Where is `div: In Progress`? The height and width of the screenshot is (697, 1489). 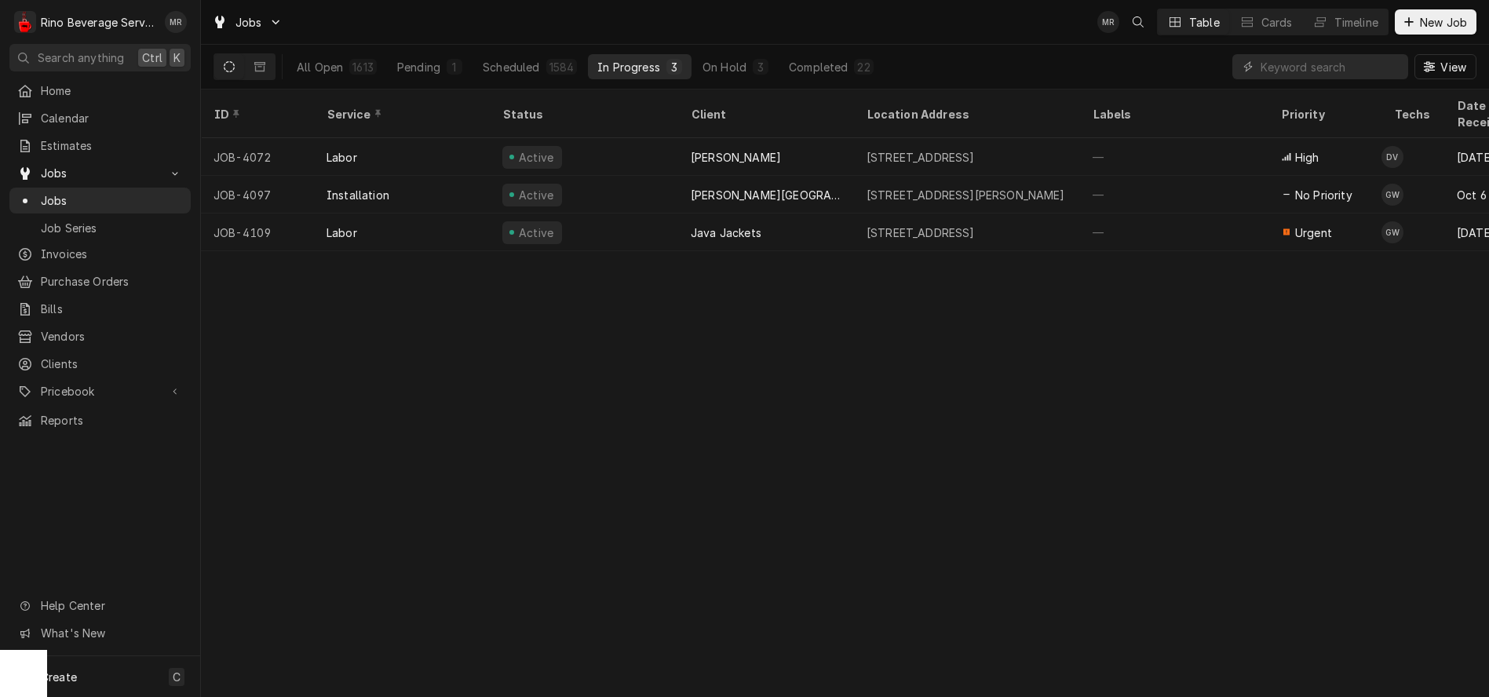
div: In Progress is located at coordinates (629, 67).